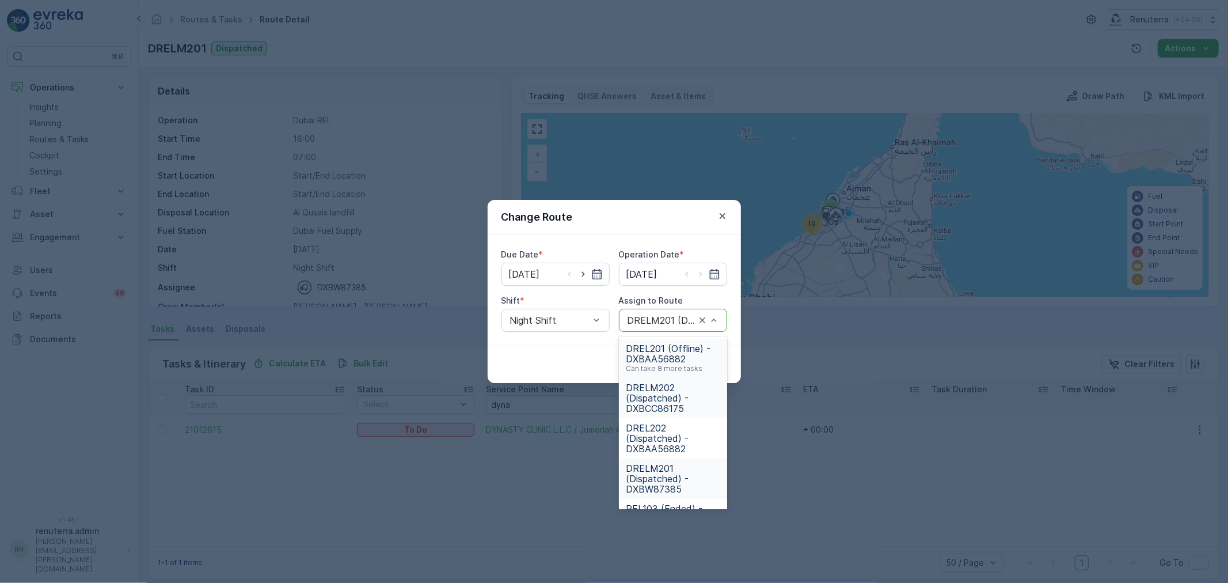 The width and height of the screenshot is (1228, 583). I want to click on span: REL103 (Ended) - DXBAA47897, so click(673, 514).